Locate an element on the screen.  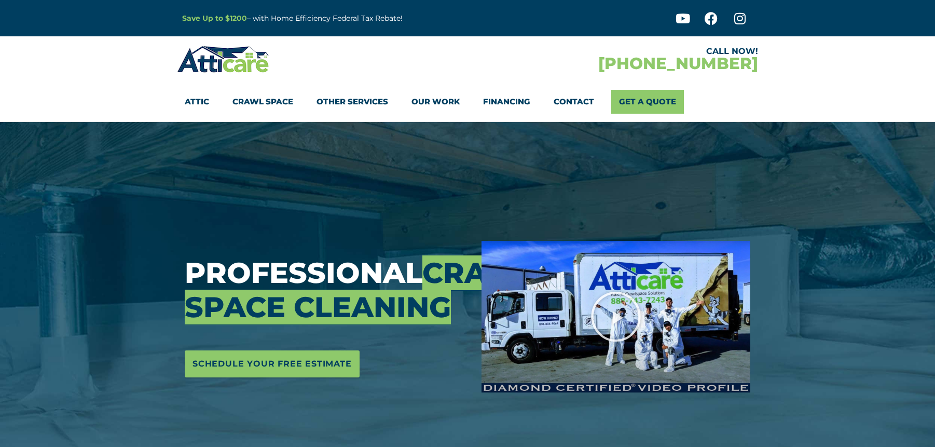
div: Play Video is located at coordinates (616, 316).